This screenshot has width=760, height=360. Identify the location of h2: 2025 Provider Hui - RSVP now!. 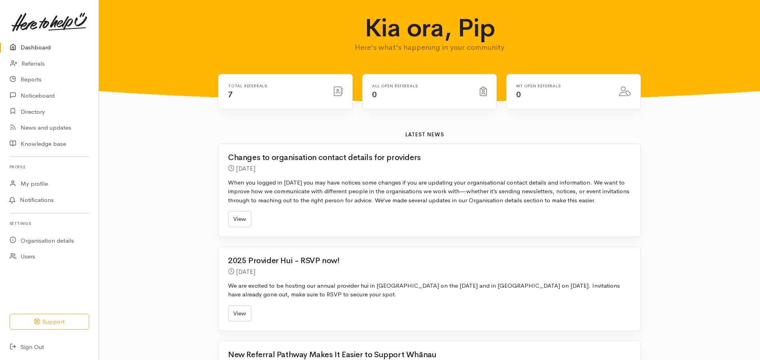
(424, 261).